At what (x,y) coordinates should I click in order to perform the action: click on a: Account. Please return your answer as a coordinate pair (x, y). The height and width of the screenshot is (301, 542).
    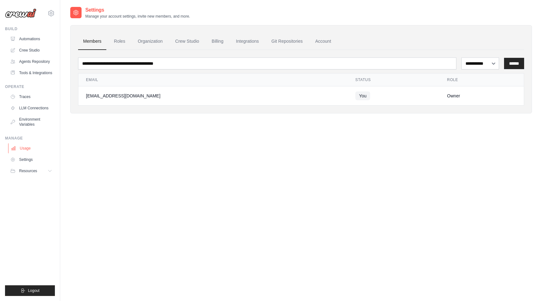
    Looking at the image, I should click on (323, 41).